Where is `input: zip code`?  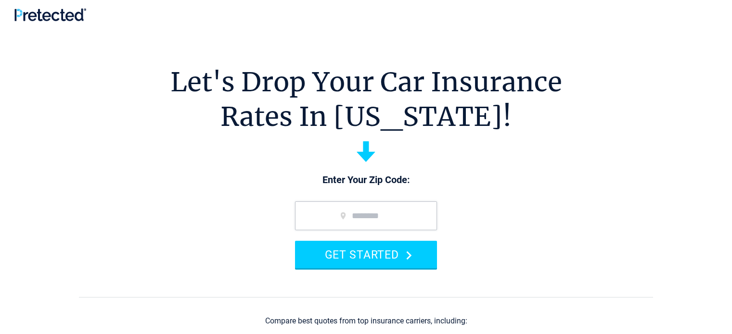 input: zip code is located at coordinates (366, 216).